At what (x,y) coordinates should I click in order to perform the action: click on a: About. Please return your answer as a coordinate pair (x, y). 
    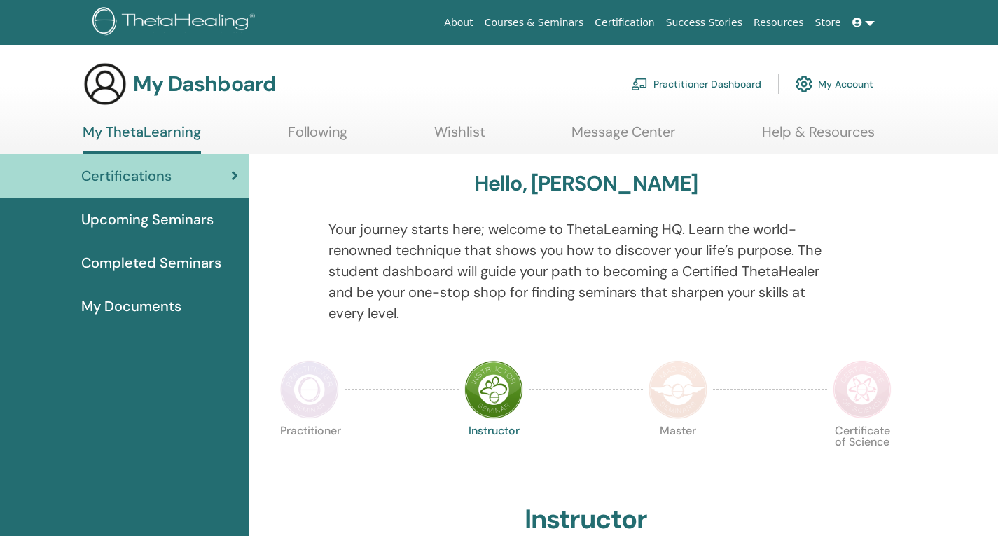
    Looking at the image, I should click on (458, 22).